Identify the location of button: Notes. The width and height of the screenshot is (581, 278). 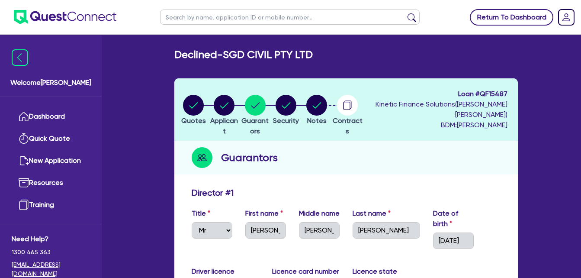
(317, 110).